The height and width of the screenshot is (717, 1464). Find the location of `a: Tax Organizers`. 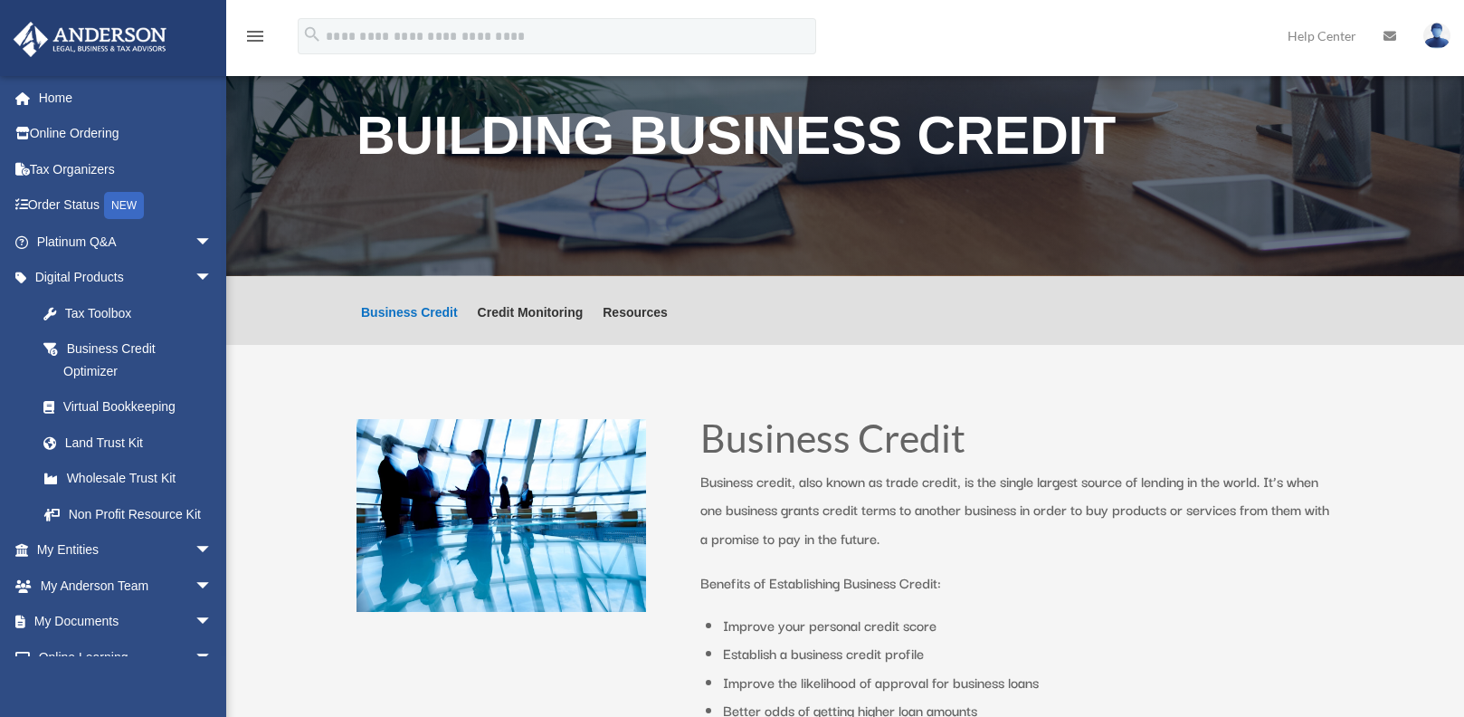

a: Tax Organizers is located at coordinates (126, 169).